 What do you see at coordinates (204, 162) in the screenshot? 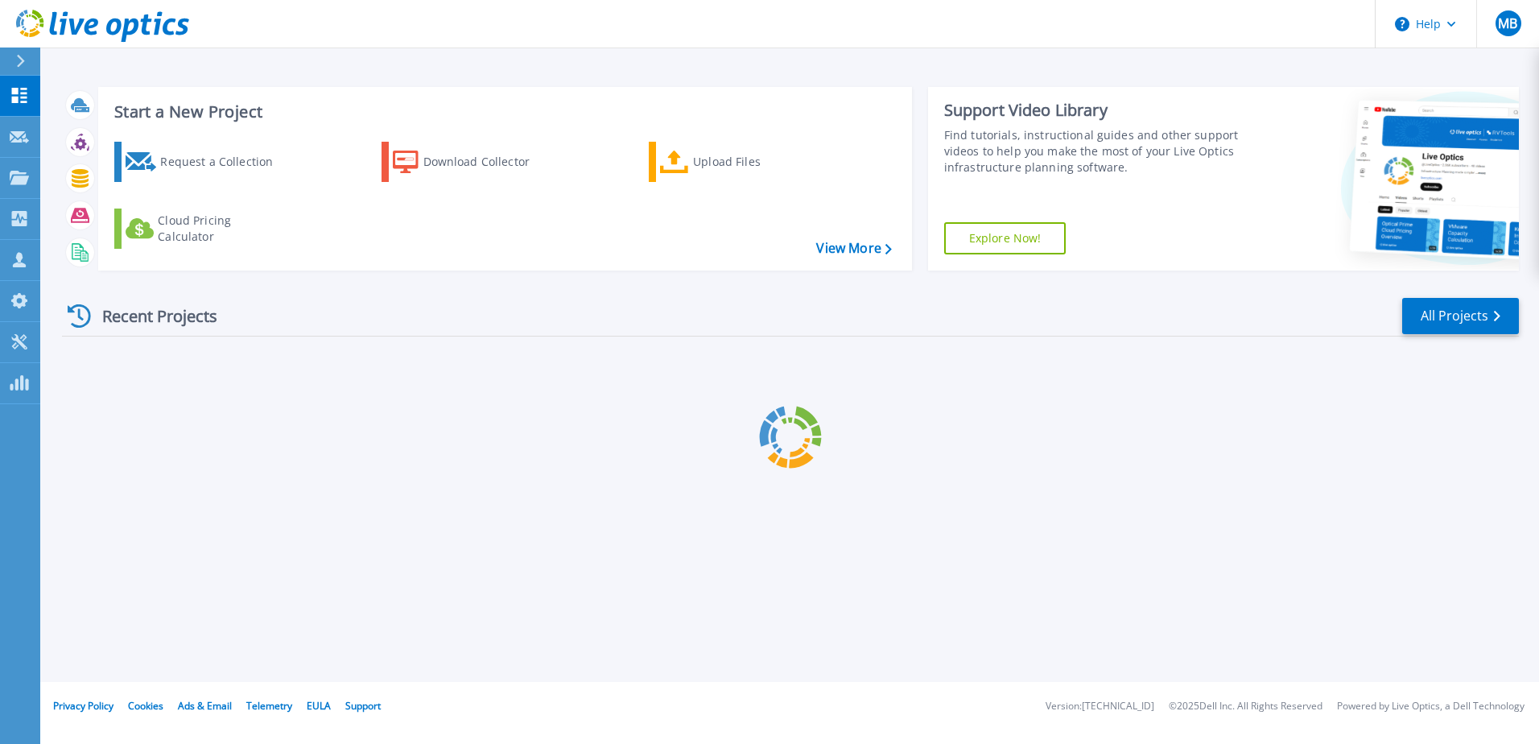
I see `a: Request a Collection` at bounding box center [204, 162].